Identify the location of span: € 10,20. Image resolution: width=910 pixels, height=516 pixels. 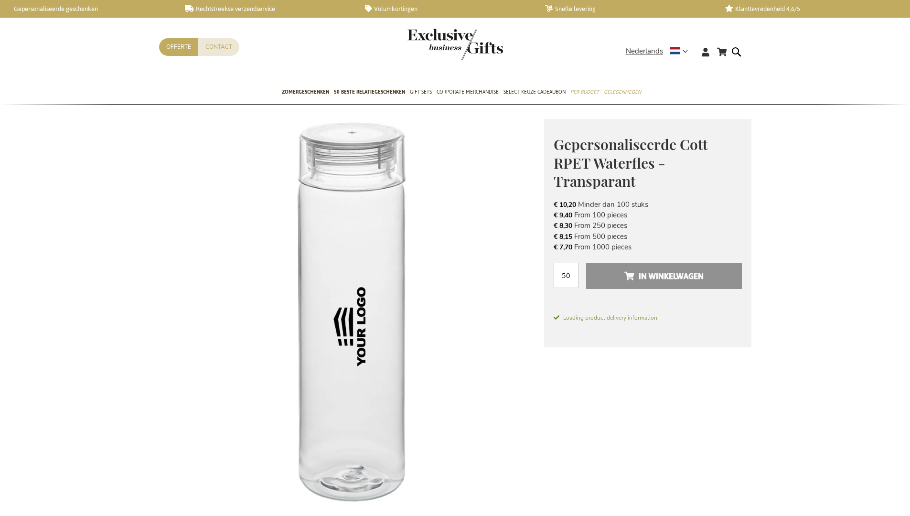
(565, 204).